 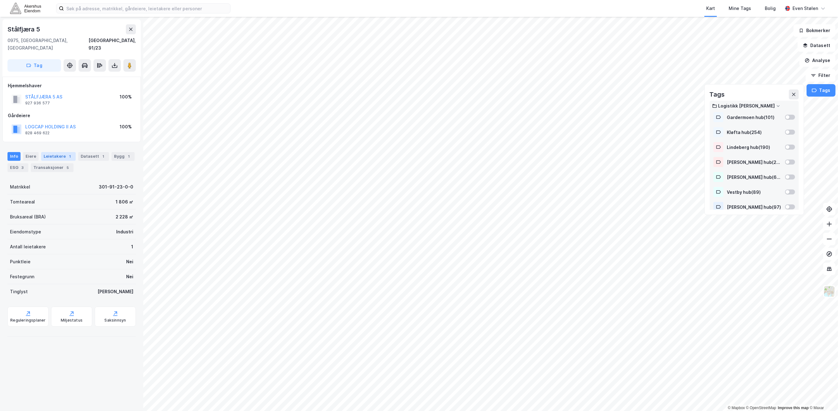 I want to click on div: Kart, so click(x=711, y=8).